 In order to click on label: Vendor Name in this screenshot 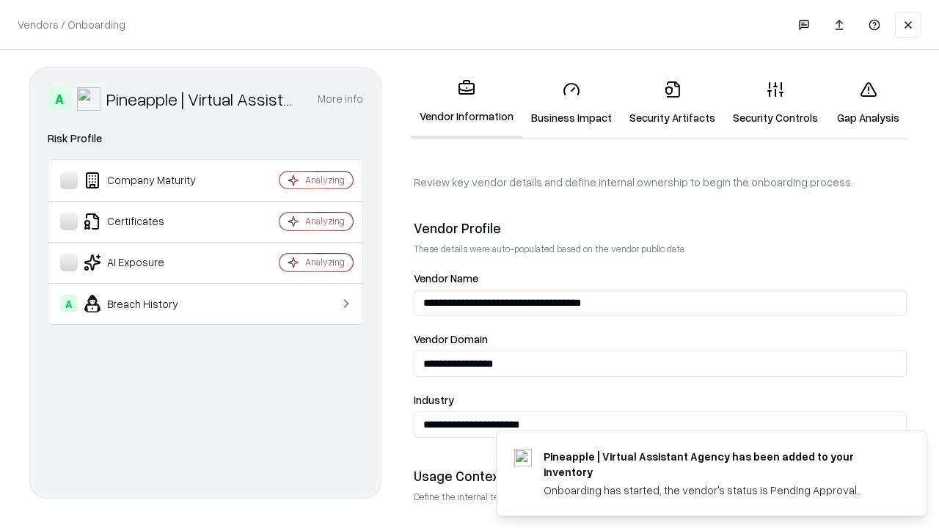, I will do `click(660, 278)`.